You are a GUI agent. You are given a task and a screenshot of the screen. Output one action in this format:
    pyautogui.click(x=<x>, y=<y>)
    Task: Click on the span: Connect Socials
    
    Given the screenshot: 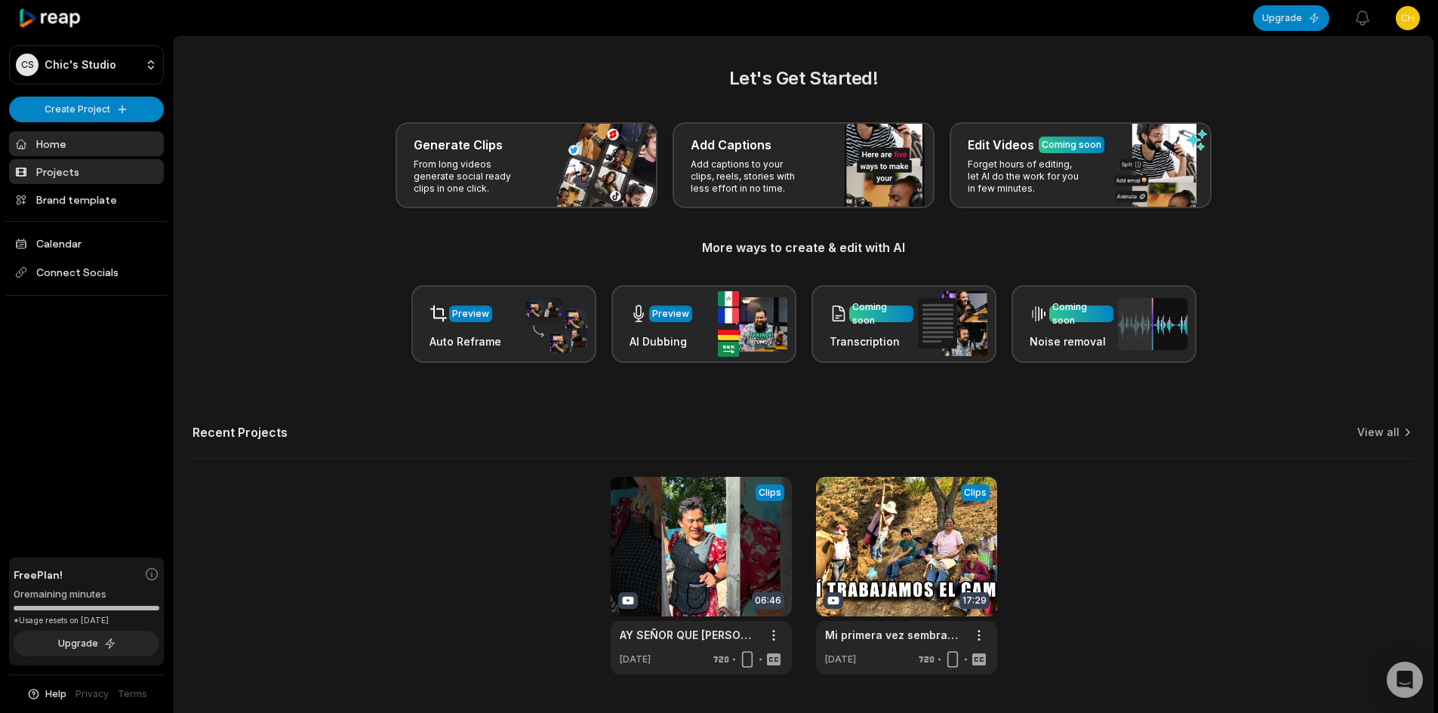 What is the action you would take?
    pyautogui.click(x=86, y=272)
    